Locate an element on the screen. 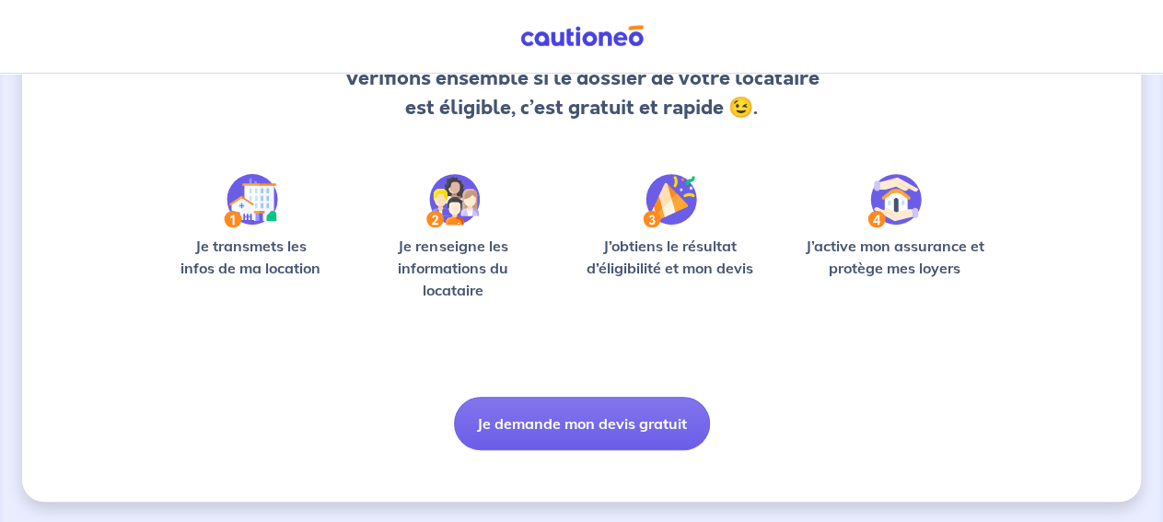  img: /static/f3e743aab9439237c3e2196e4328bba9/Step-3.svg is located at coordinates (670, 201).